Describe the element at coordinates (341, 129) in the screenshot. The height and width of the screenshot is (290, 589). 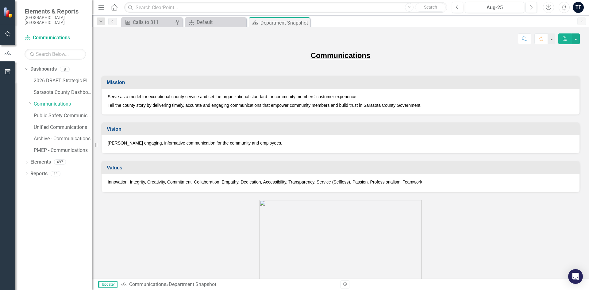
I see `h3: Vision` at that location.